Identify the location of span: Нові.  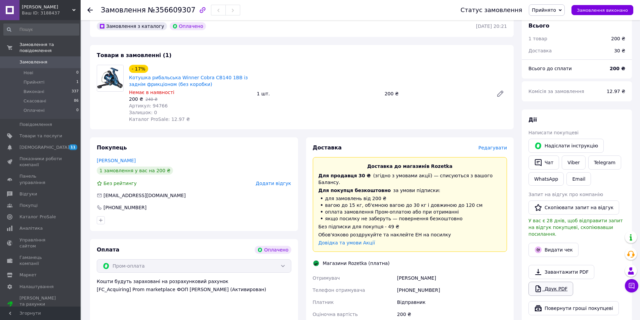
(28, 73).